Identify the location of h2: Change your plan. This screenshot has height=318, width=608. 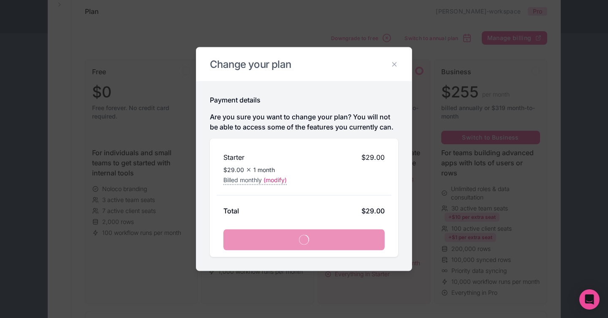
(304, 65).